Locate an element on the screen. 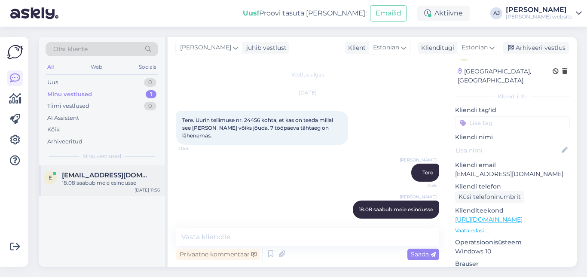 This screenshot has height=277, width=587. div: Uus is located at coordinates (52, 82).